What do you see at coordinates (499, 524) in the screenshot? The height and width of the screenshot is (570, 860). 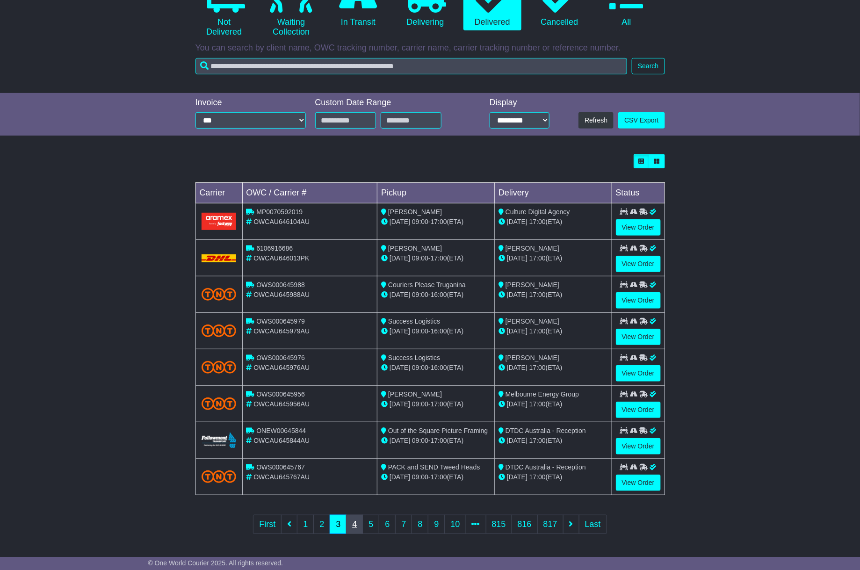 I see `a: 815` at bounding box center [499, 524].